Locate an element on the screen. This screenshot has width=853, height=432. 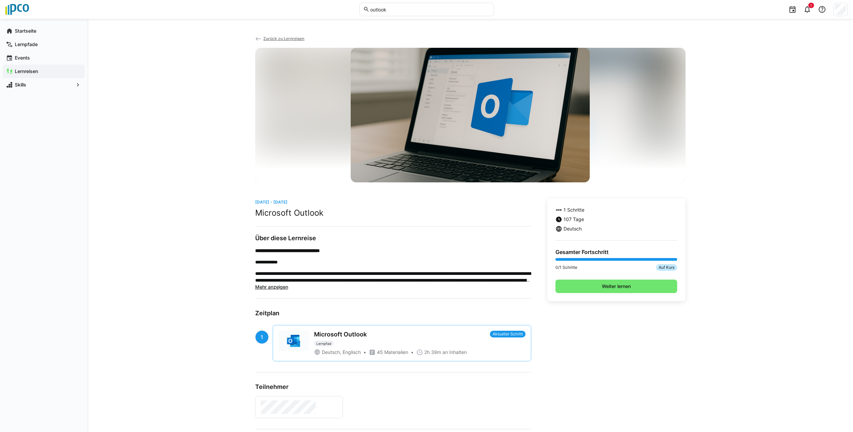
h3: Teilnehmer is located at coordinates (272, 386).